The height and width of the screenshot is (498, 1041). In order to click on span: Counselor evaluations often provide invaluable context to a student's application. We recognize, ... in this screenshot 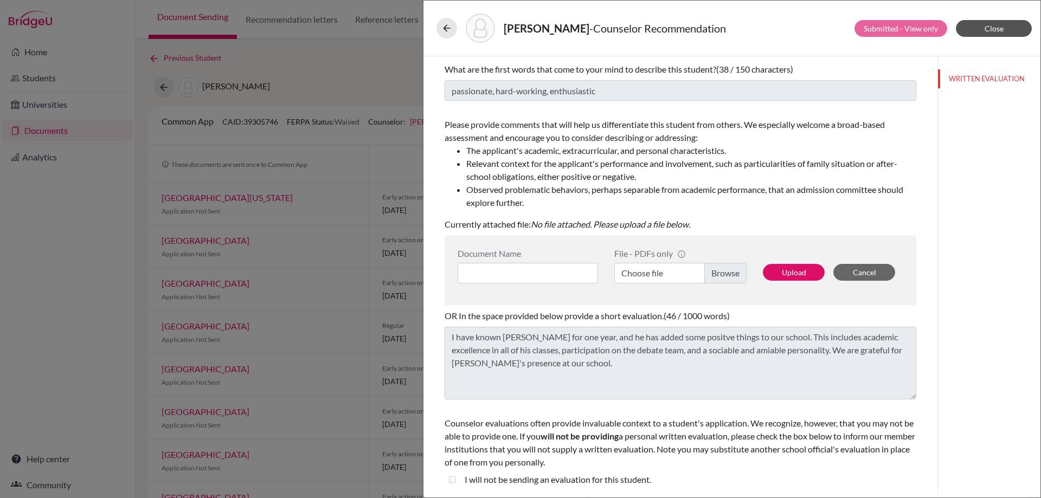, I will do `click(680, 443)`.